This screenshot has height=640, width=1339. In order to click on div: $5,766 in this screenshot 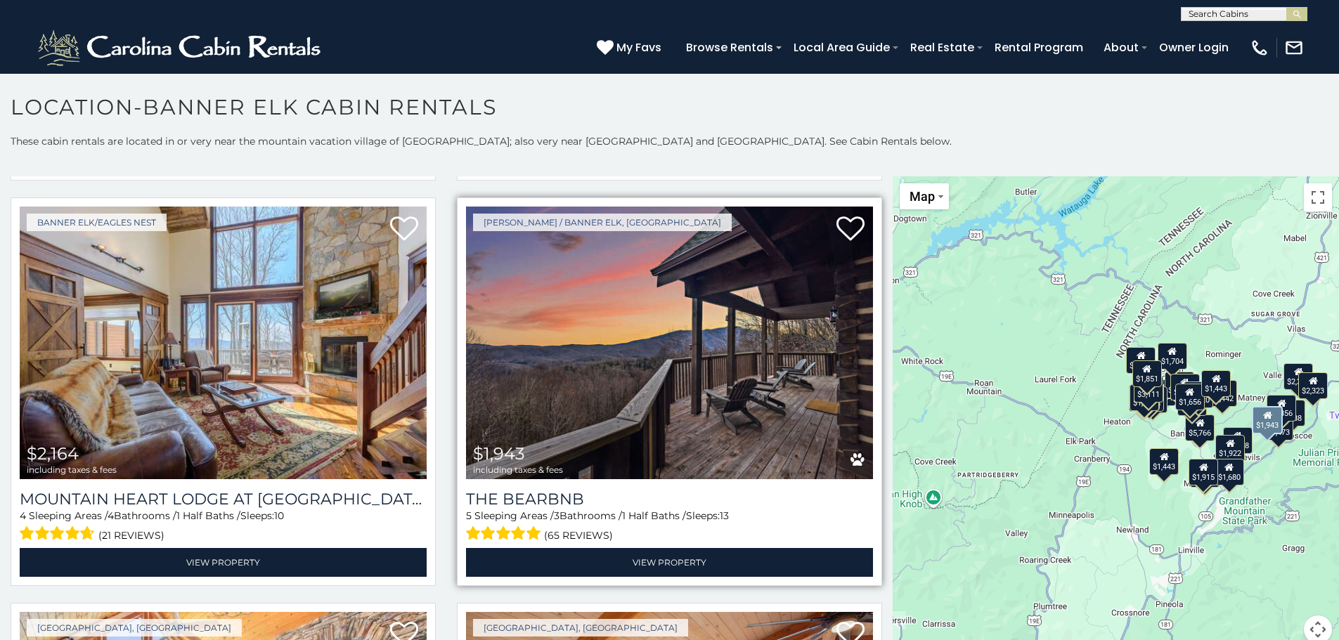, I will do `click(1200, 428)`.